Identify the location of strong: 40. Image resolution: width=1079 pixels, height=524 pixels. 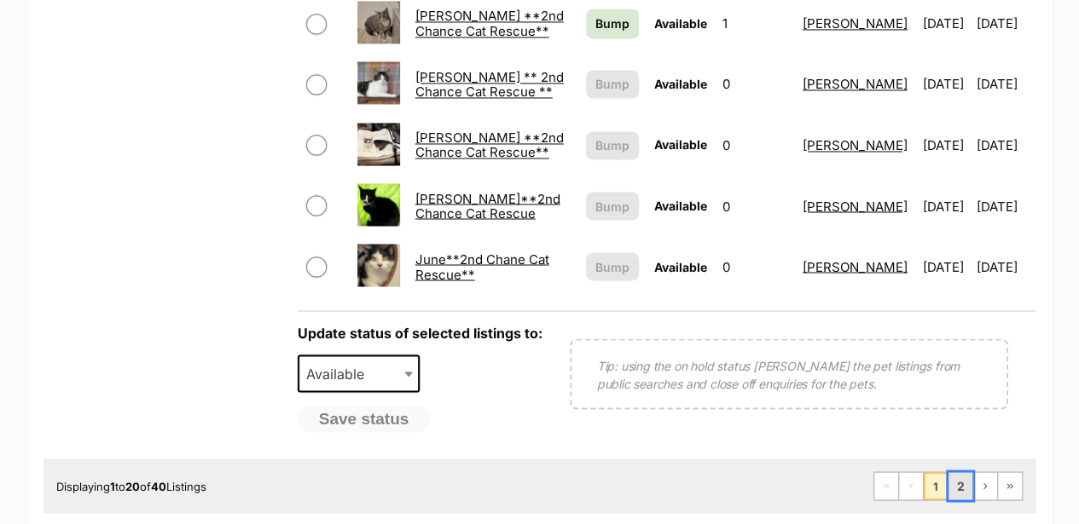
(159, 486).